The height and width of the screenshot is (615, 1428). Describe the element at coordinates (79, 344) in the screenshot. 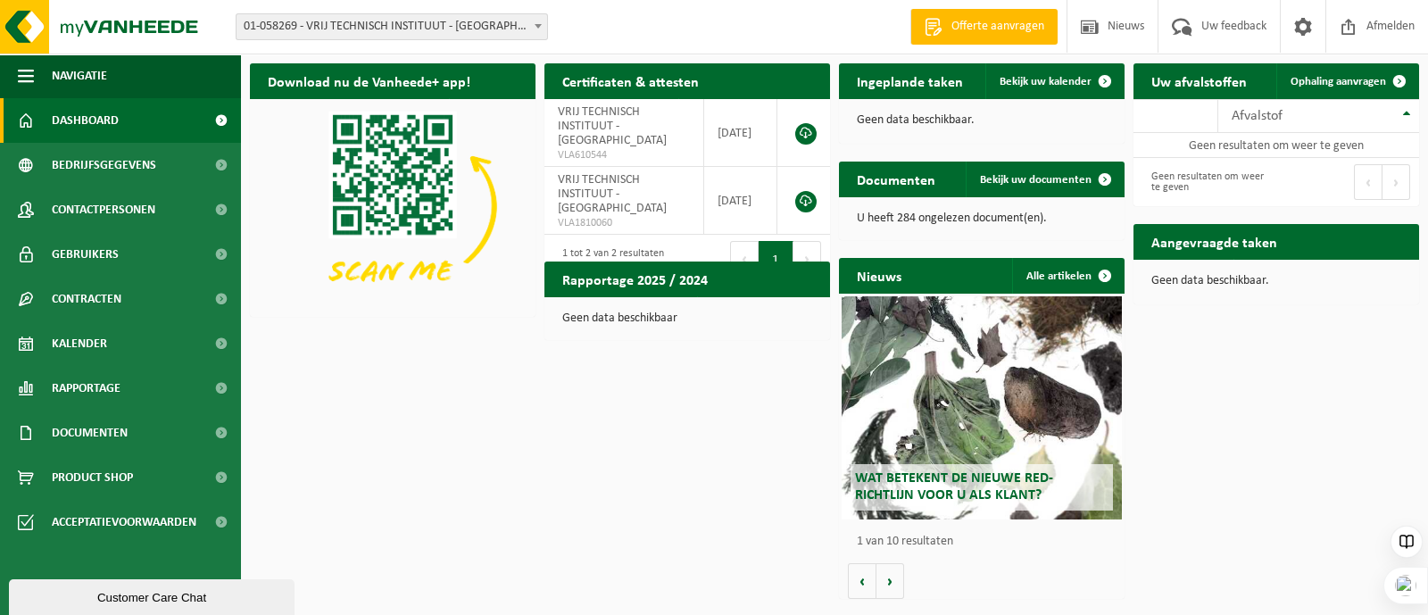

I see `span: Kalender` at that location.